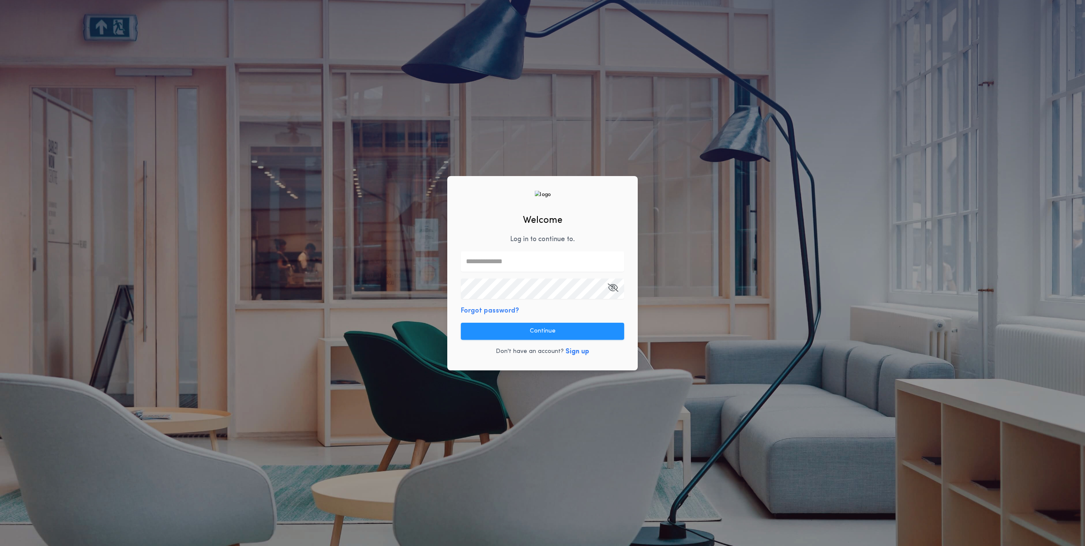 This screenshot has height=546, width=1085. What do you see at coordinates (490, 311) in the screenshot?
I see `button: Forgot password?` at bounding box center [490, 311].